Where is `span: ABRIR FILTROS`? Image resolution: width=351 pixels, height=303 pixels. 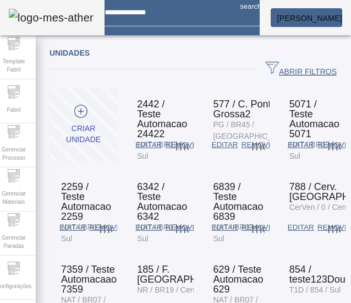 span: ABRIR FILTROS is located at coordinates (301, 69).